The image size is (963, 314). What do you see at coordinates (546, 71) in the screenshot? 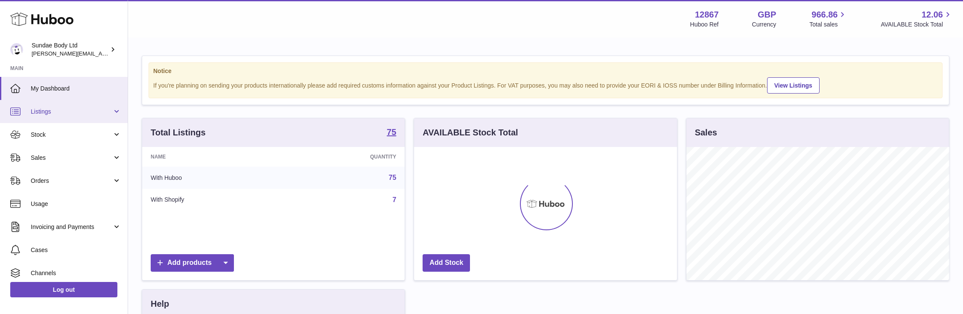
I see `strong: Notice` at bounding box center [546, 71].